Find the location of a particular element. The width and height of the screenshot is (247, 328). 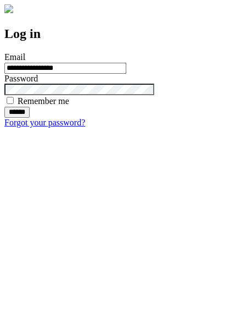

label: Password is located at coordinates (21, 78).